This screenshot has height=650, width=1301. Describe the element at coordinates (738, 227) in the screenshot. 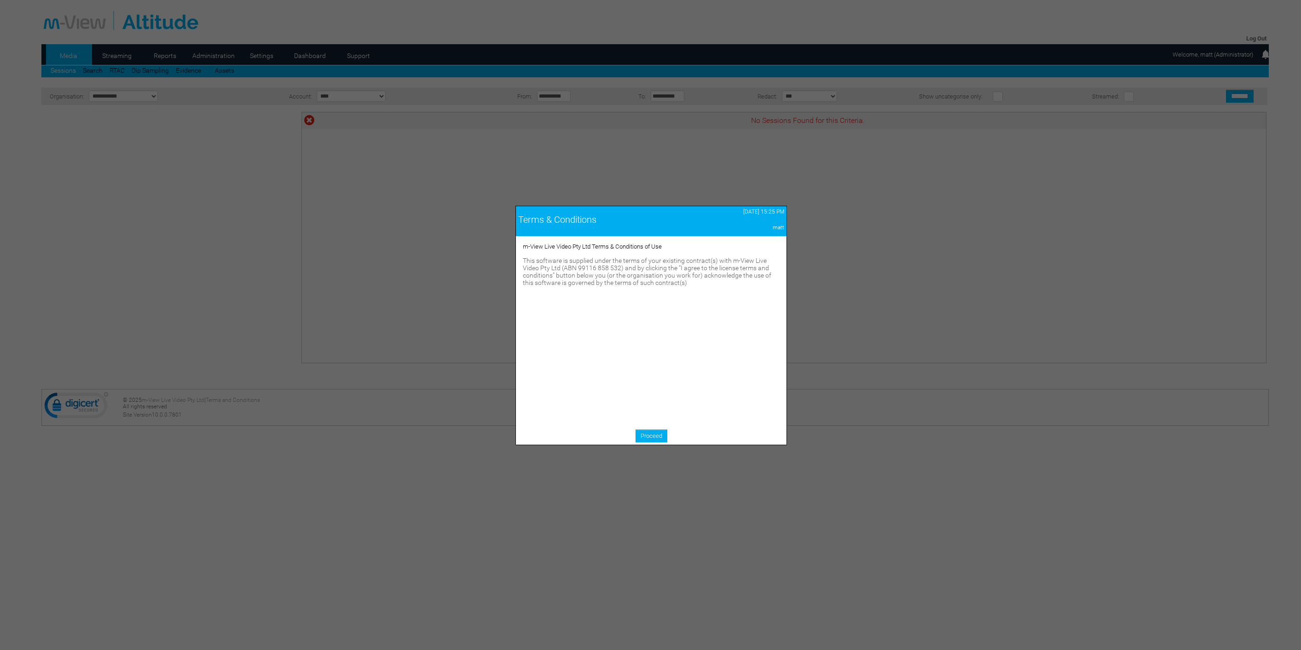

I see `td: matt` at that location.